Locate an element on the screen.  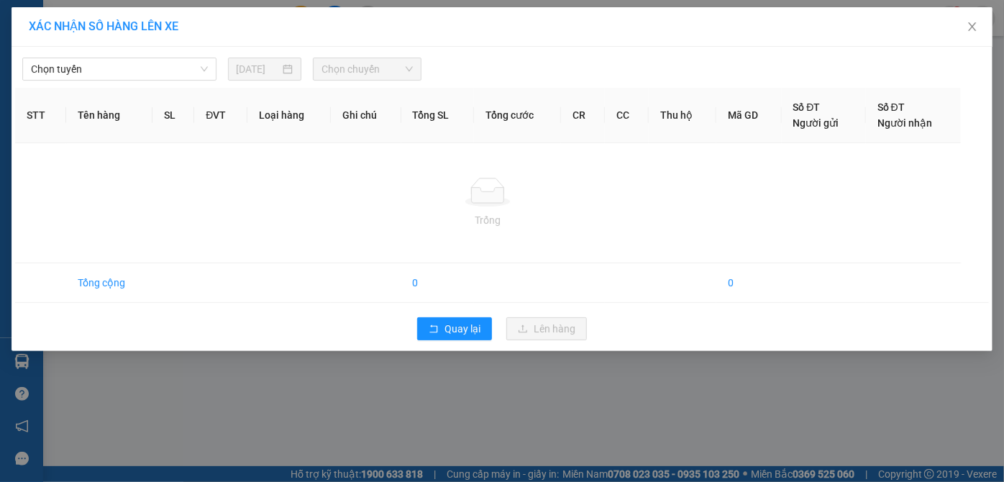
button: uploadLên hàng is located at coordinates (546, 329).